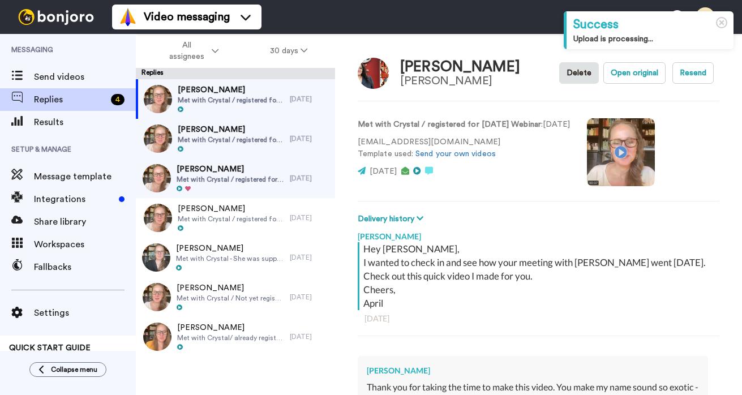  I want to click on span: Replies, so click(70, 100).